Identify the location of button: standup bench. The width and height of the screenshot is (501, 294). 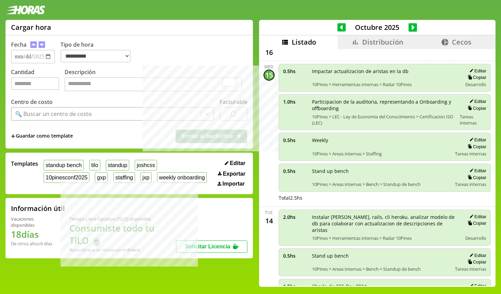
(64, 165).